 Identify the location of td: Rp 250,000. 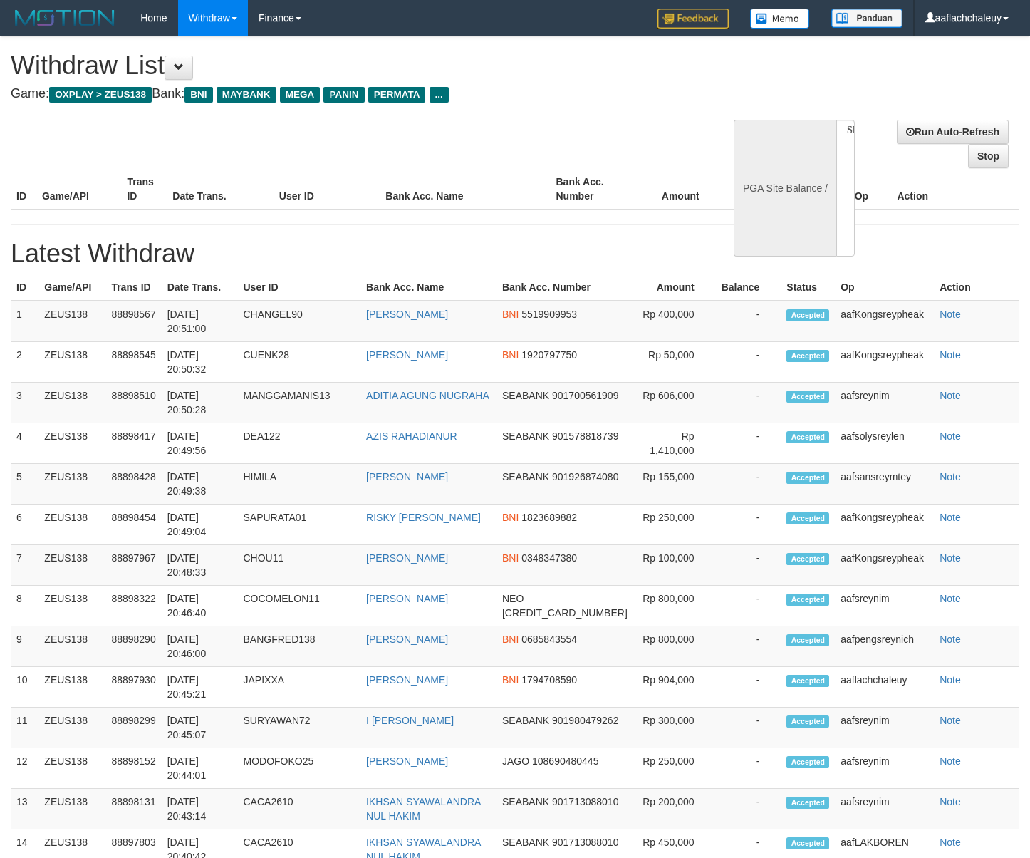
(674, 524).